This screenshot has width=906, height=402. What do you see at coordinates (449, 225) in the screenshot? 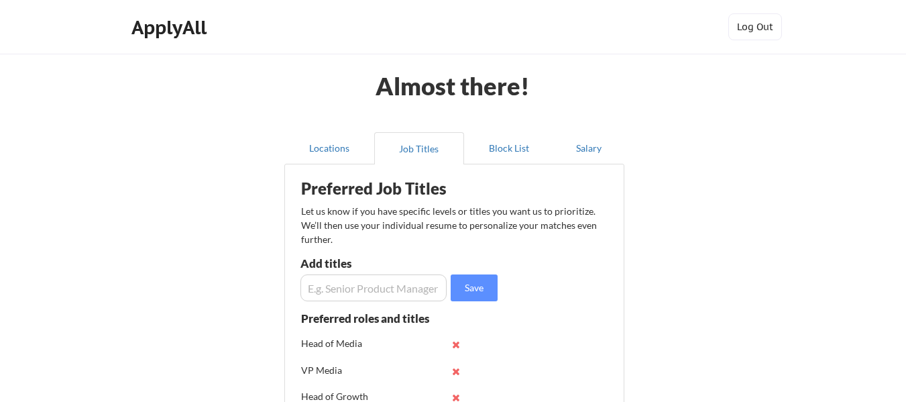
I see `div: Let us know if you have specific levels or titles you want us to prioritize. We’ll then use your ...` at bounding box center [449, 225].